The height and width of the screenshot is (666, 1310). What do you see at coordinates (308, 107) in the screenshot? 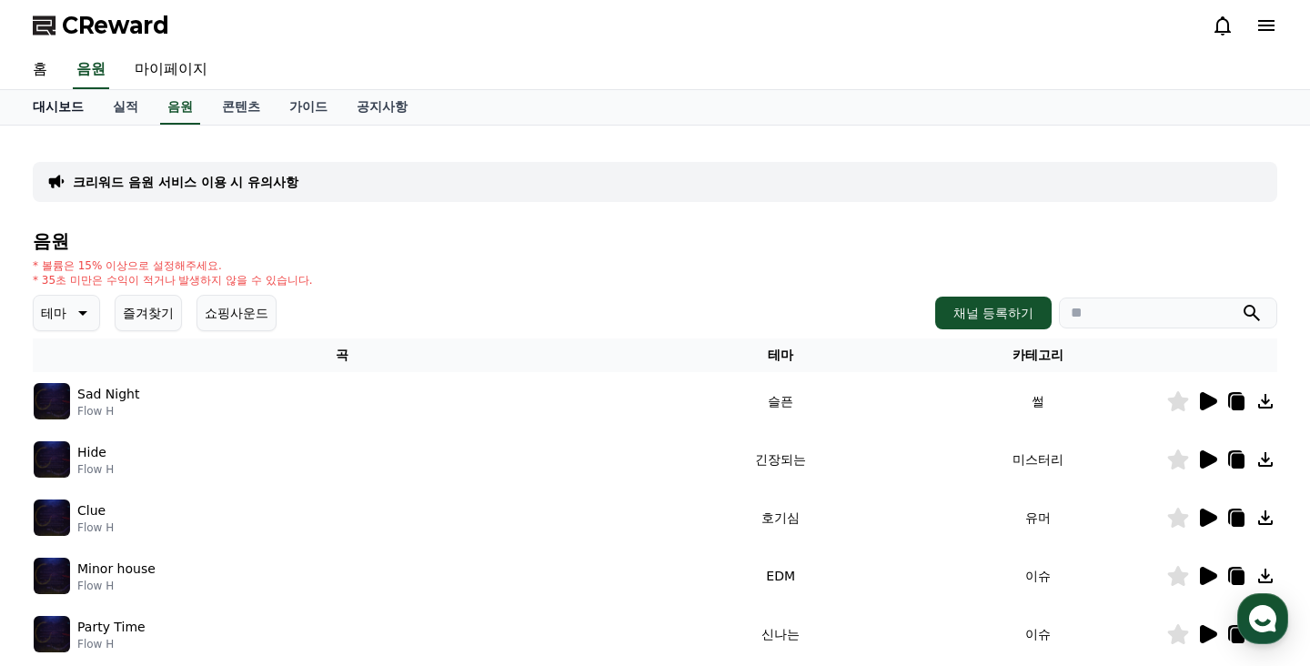
I see `a: 가이드` at bounding box center [308, 107].